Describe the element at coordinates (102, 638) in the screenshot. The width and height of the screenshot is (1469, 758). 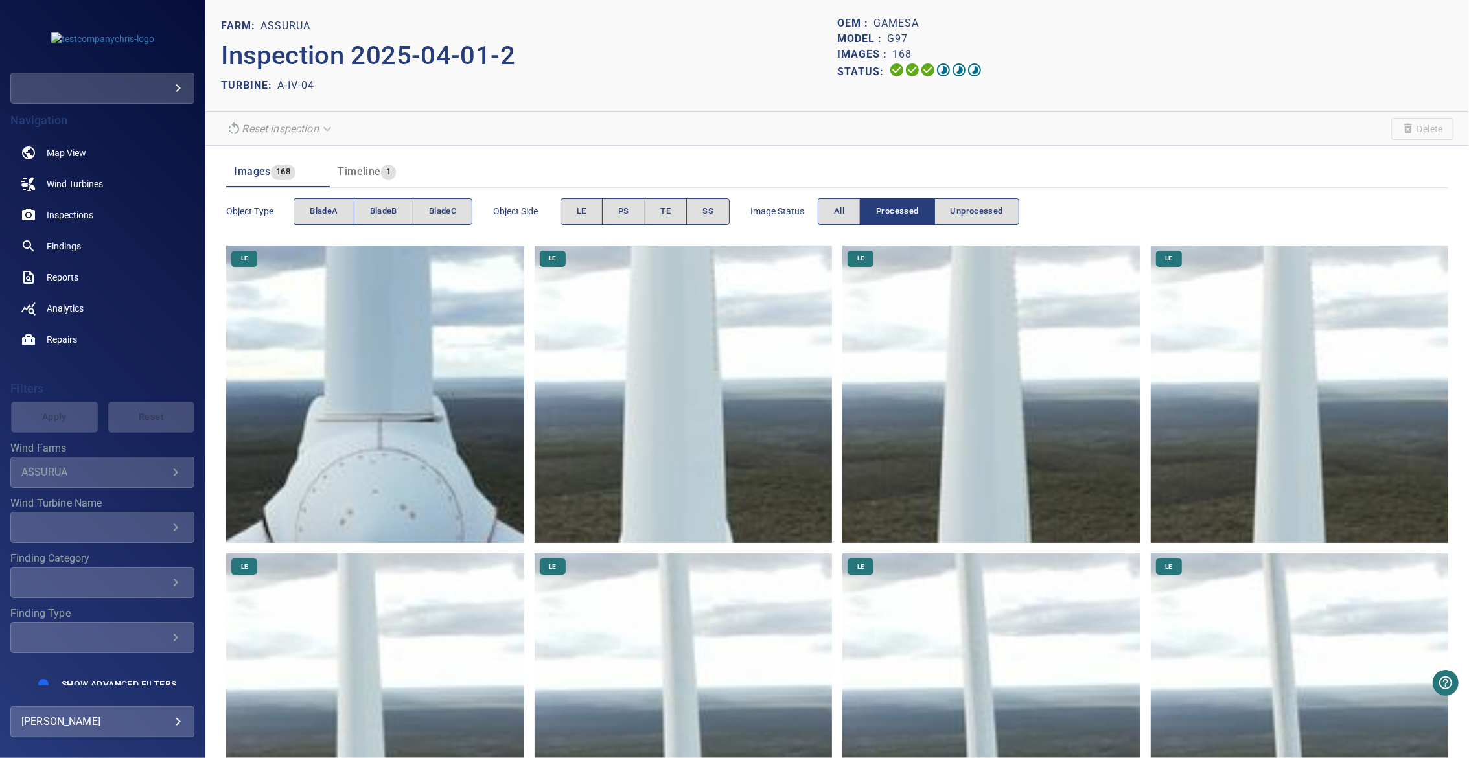
I see `div: Finding Type` at that location.